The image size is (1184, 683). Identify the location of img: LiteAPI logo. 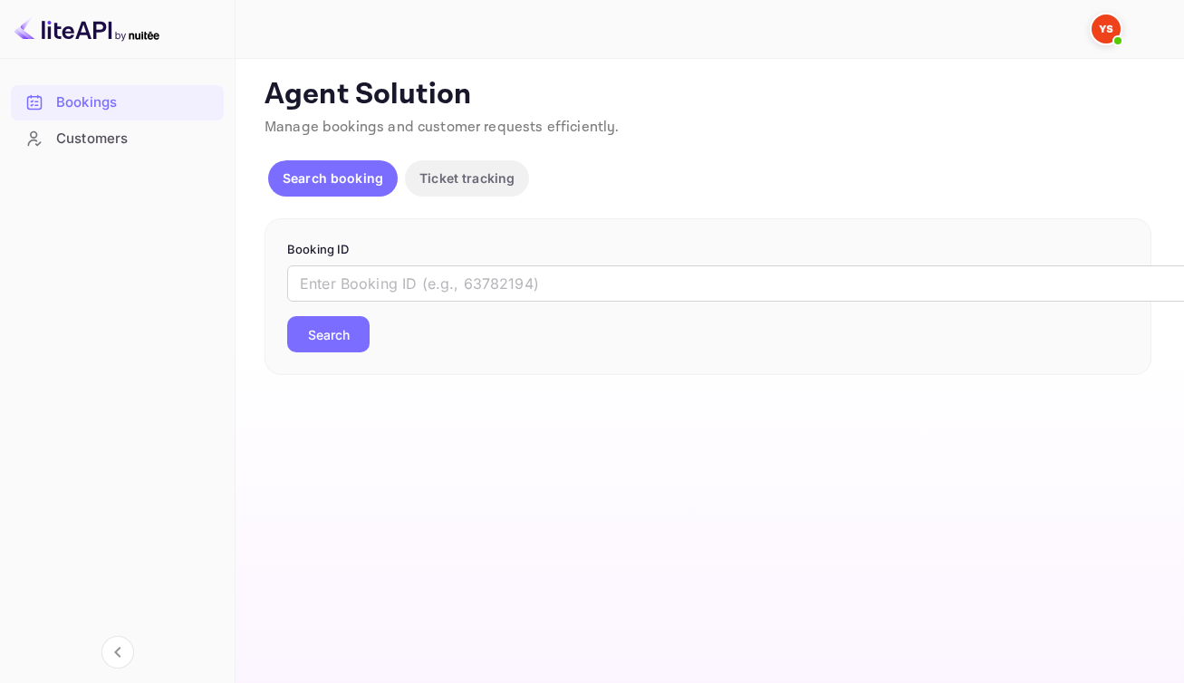
(87, 29).